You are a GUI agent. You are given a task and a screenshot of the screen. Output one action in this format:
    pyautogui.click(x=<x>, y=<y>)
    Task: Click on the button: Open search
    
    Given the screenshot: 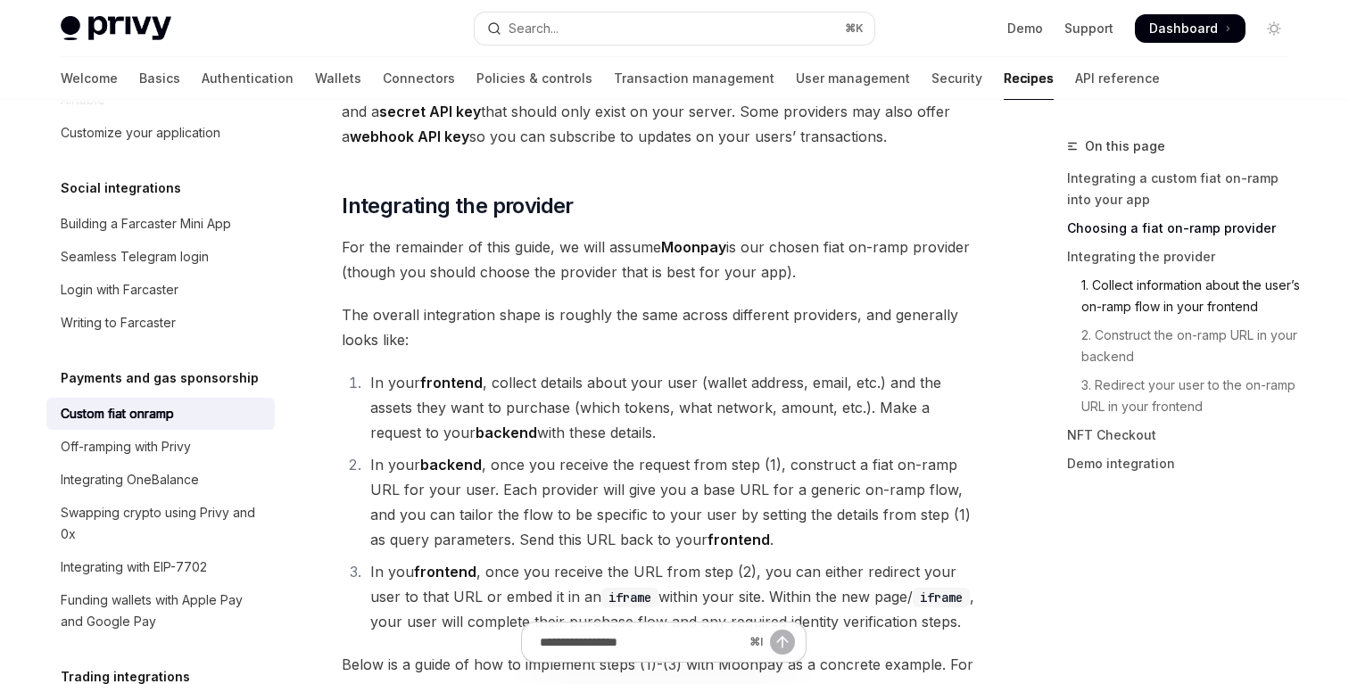 What is the action you would take?
    pyautogui.click(x=675, y=29)
    